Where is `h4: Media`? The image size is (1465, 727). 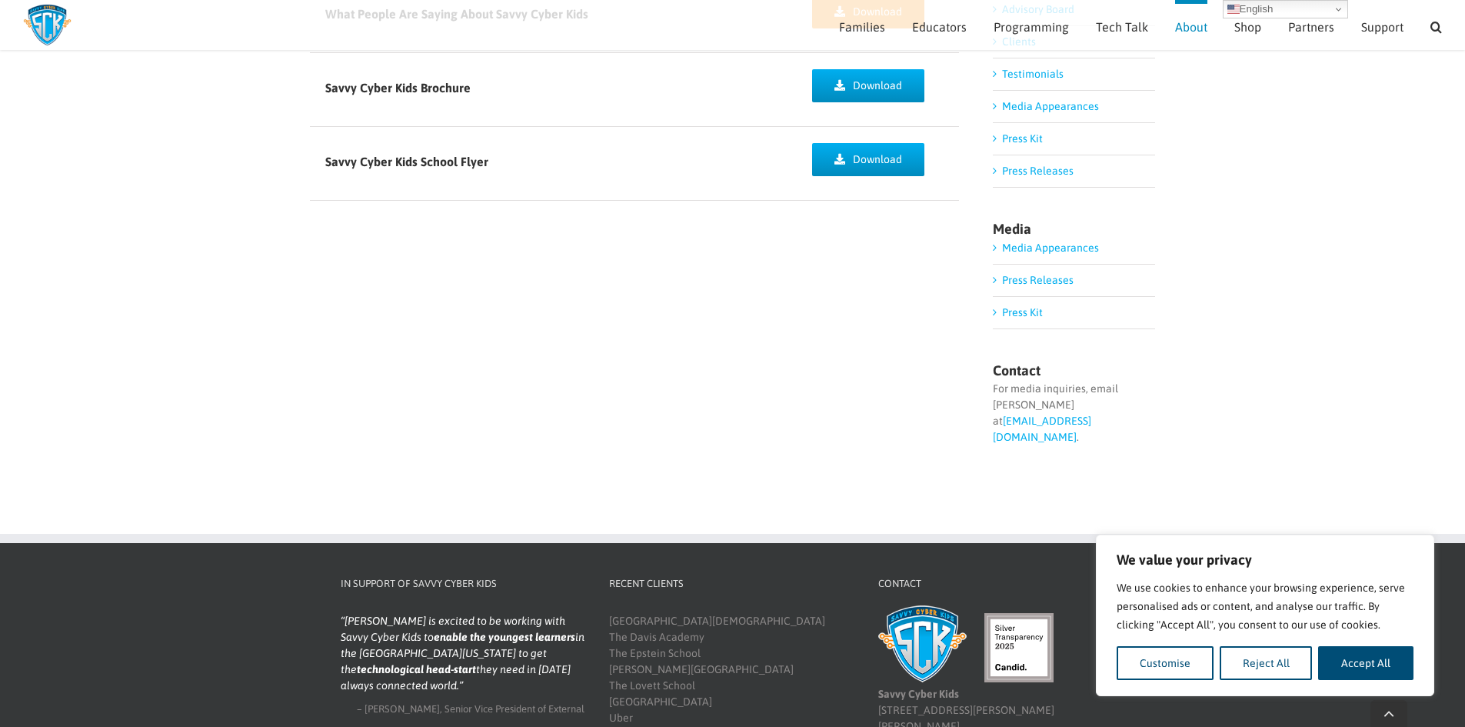 h4: Media is located at coordinates (1073, 229).